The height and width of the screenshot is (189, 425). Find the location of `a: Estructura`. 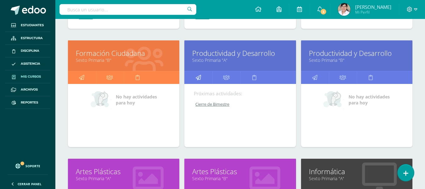

a: Estructura is located at coordinates (28, 38).